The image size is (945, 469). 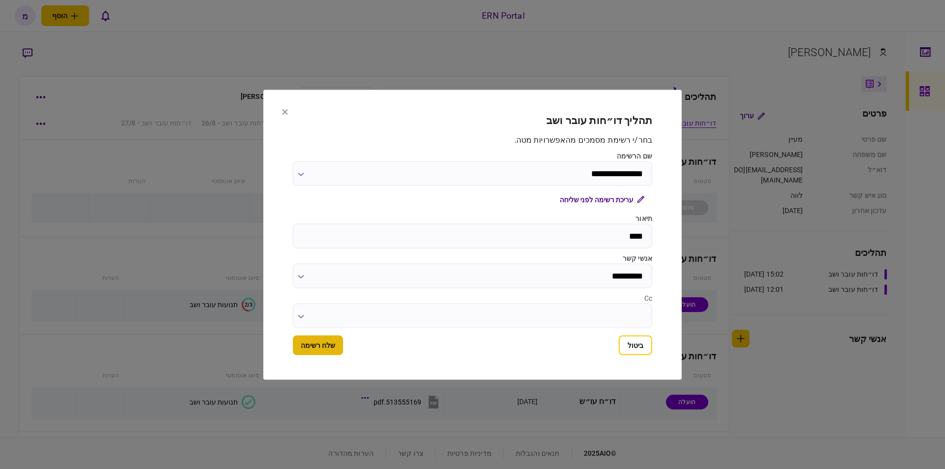 What do you see at coordinates (473, 276) in the screenshot?
I see `input: אנשי קשר` at bounding box center [473, 276].